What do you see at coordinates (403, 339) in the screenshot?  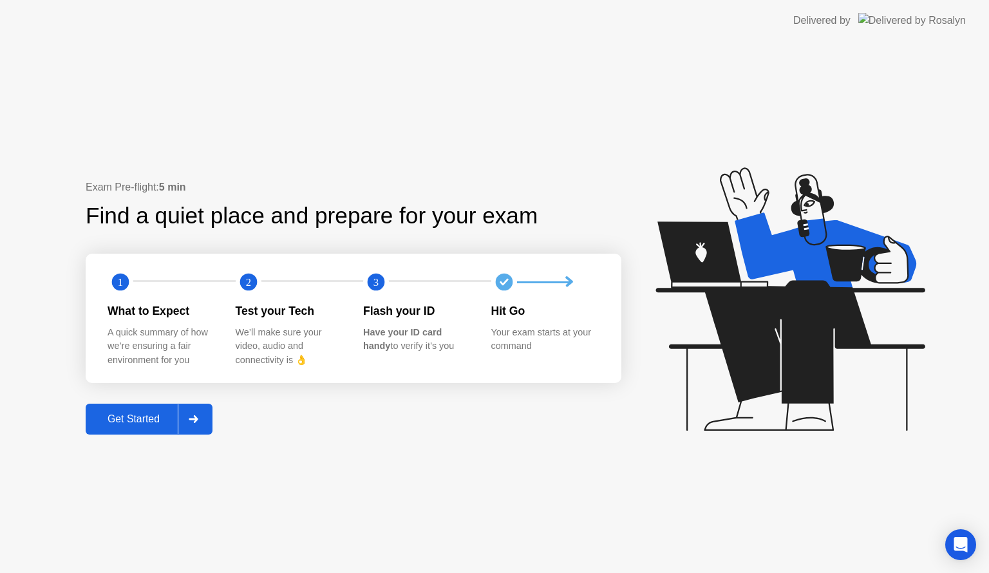 I see `b: Have your ID card handy` at bounding box center [403, 339].